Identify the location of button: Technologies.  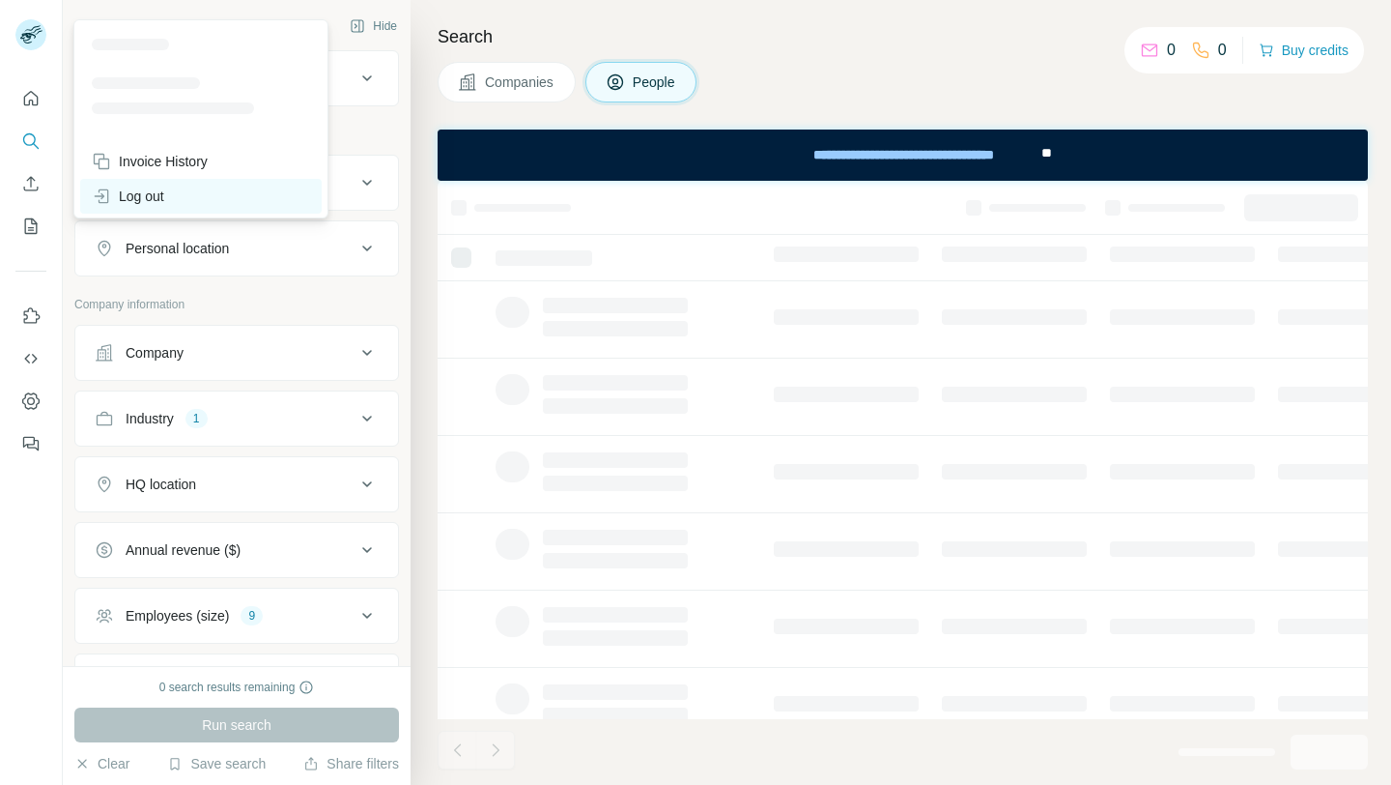
(237, 681).